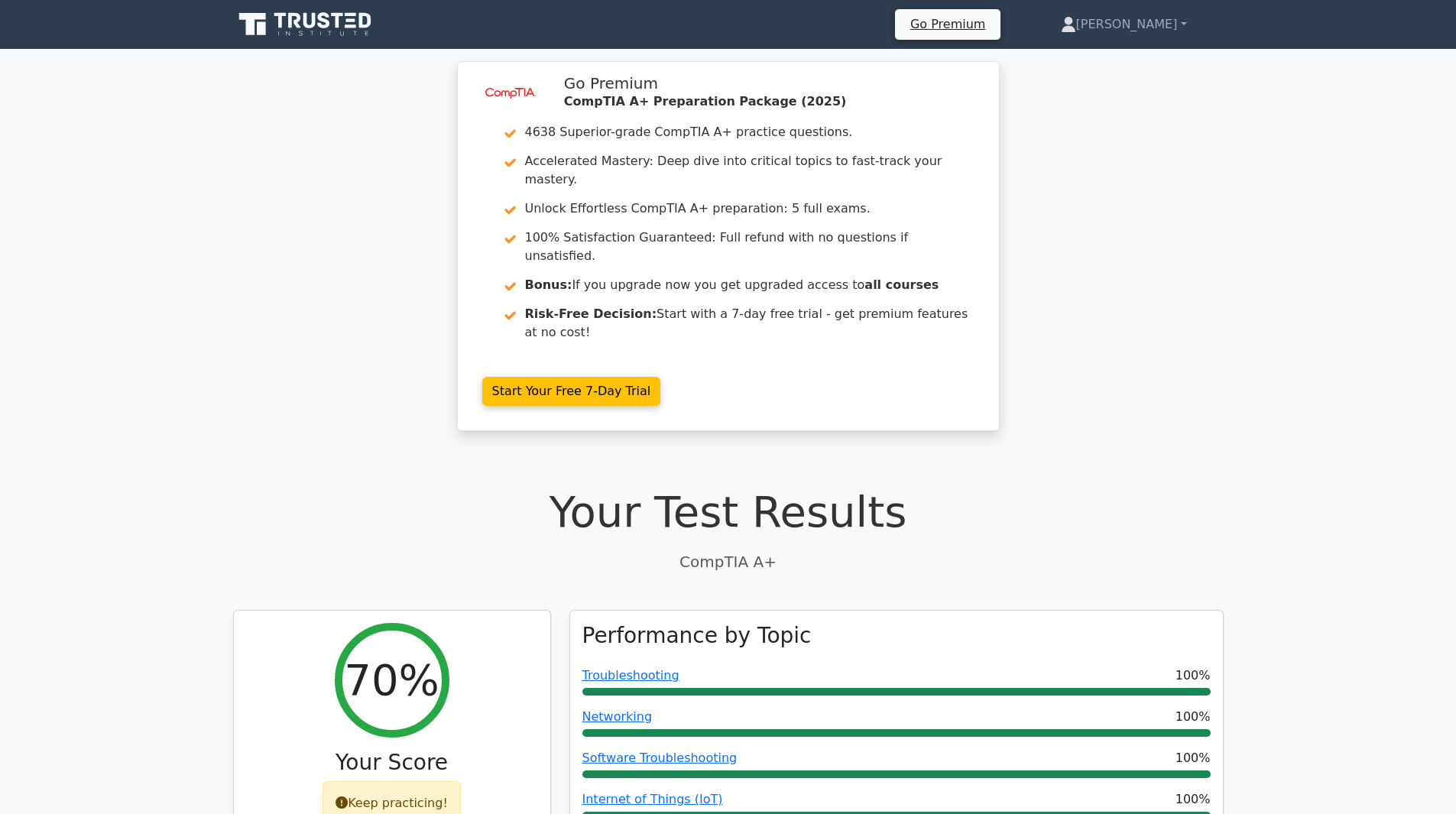  What do you see at coordinates (572, 391) in the screenshot?
I see `a: Start Your Free 7-Day Trial` at bounding box center [572, 391].